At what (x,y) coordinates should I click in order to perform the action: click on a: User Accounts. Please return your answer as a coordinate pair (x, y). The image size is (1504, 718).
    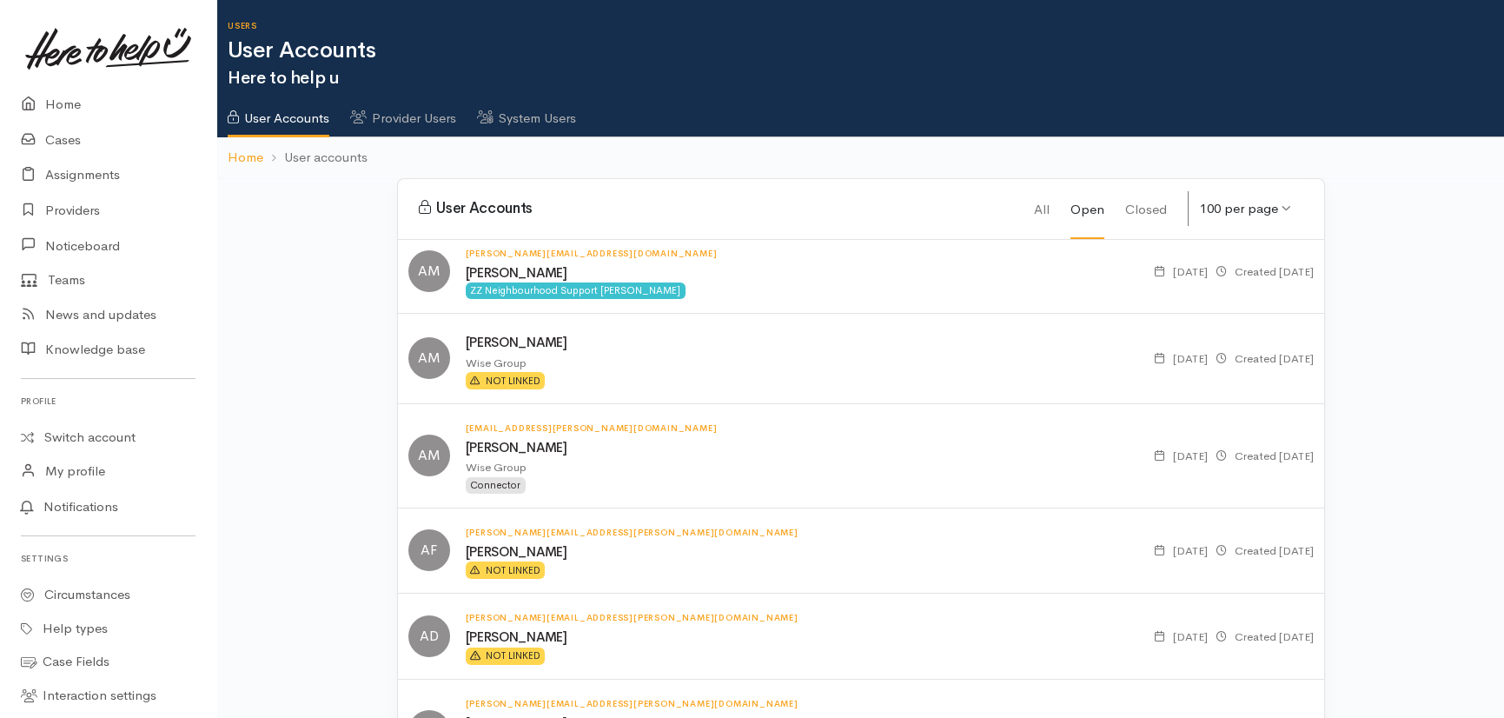
    Looking at the image, I should click on (278, 113).